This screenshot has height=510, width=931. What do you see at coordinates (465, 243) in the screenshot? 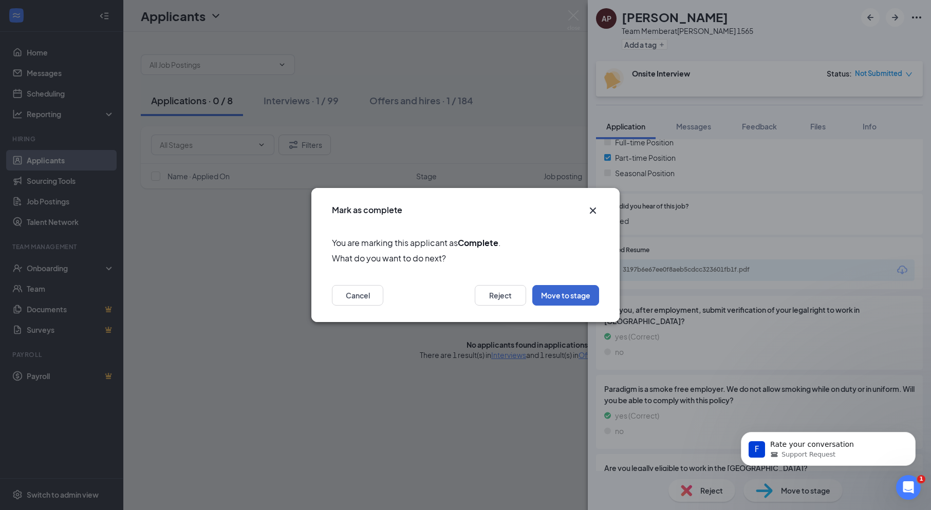
I see `span: You are marking this applicant as .` at bounding box center [465, 243].